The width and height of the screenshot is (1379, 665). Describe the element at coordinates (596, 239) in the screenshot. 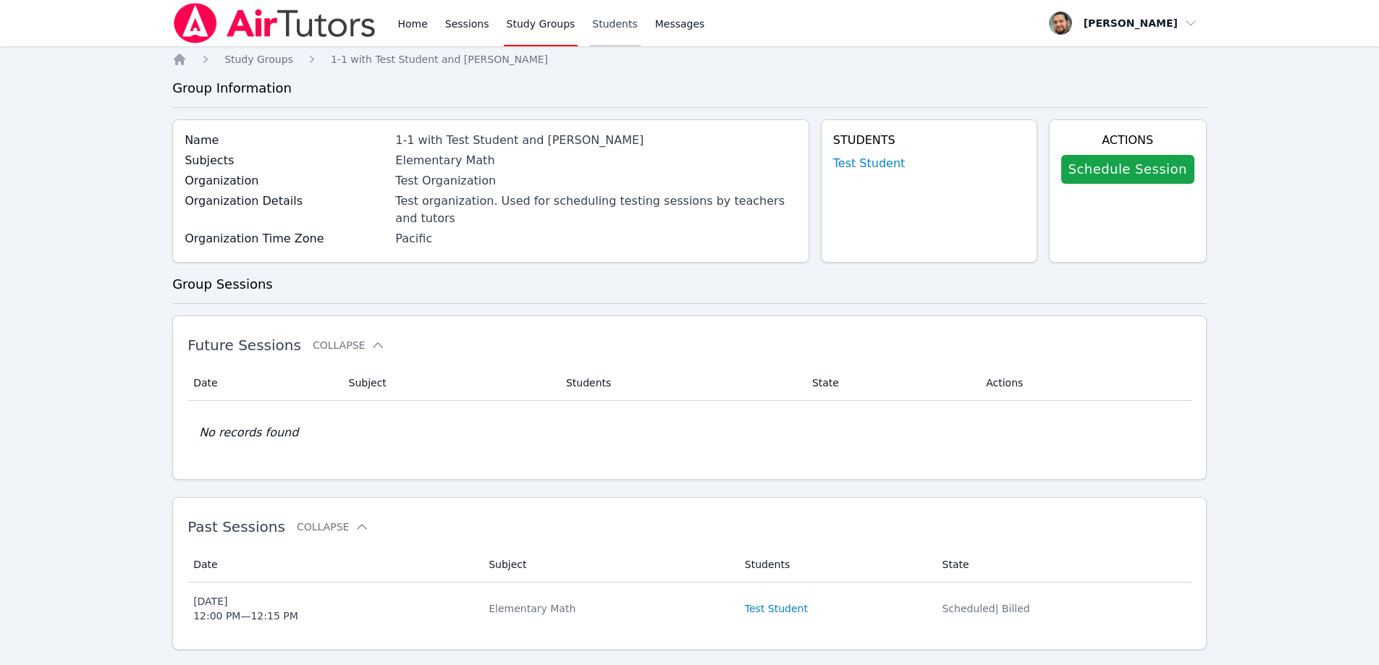

I see `div: Pacific` at that location.